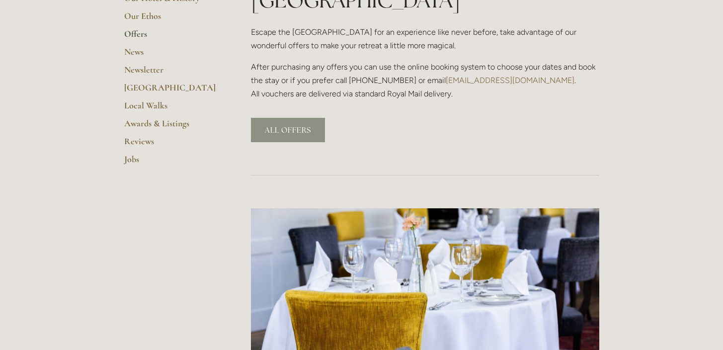 This screenshot has height=350, width=723. Describe the element at coordinates (171, 37) in the screenshot. I see `a: Offers` at that location.